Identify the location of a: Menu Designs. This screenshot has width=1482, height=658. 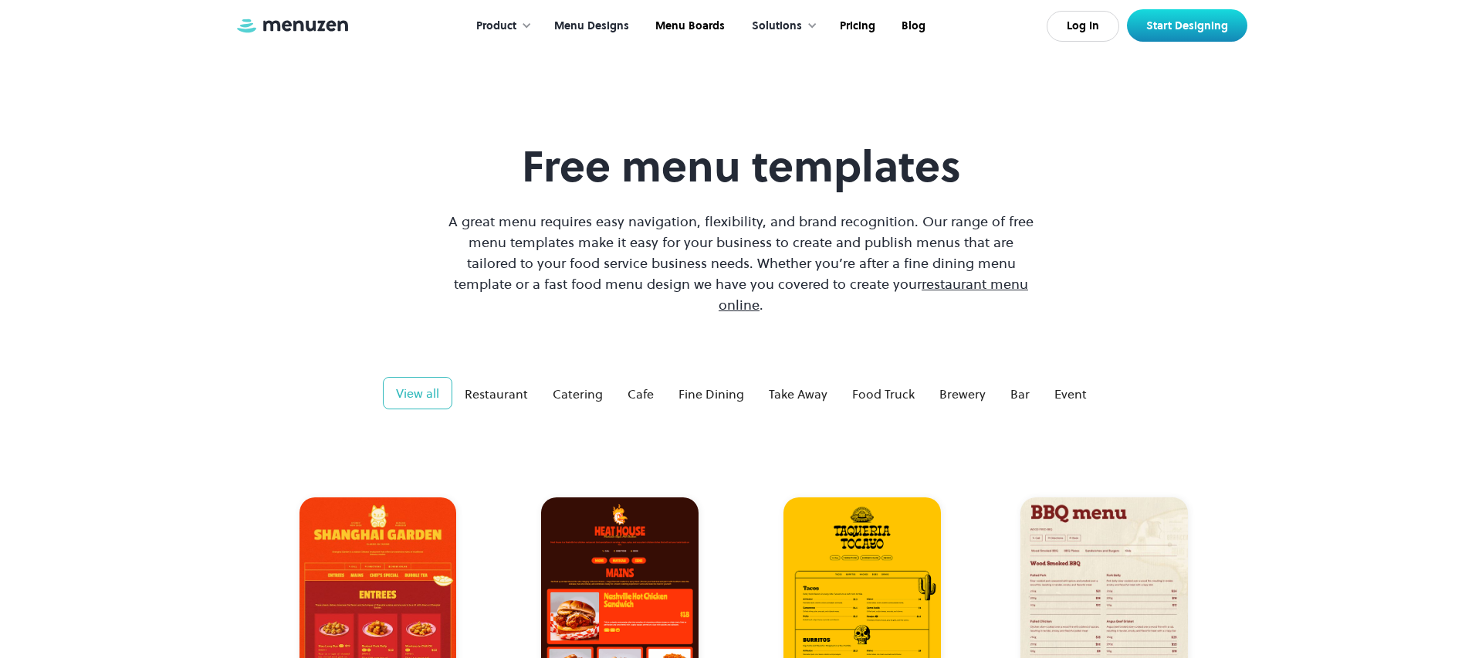
(590, 26).